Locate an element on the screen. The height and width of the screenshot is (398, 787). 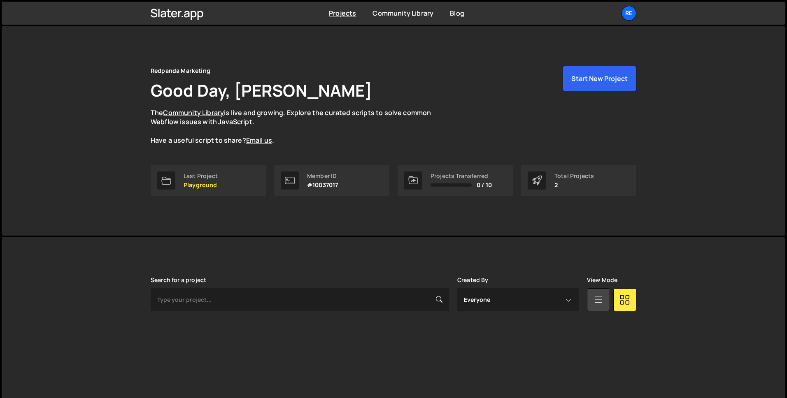
span: 0 / 10 is located at coordinates (484, 185).